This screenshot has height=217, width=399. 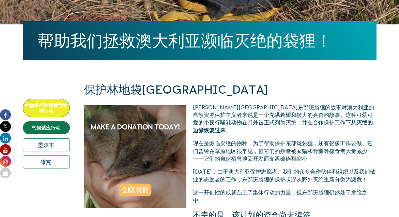 I want to click on a: 生物多样性和濒危物种行动, so click(x=46, y=108).